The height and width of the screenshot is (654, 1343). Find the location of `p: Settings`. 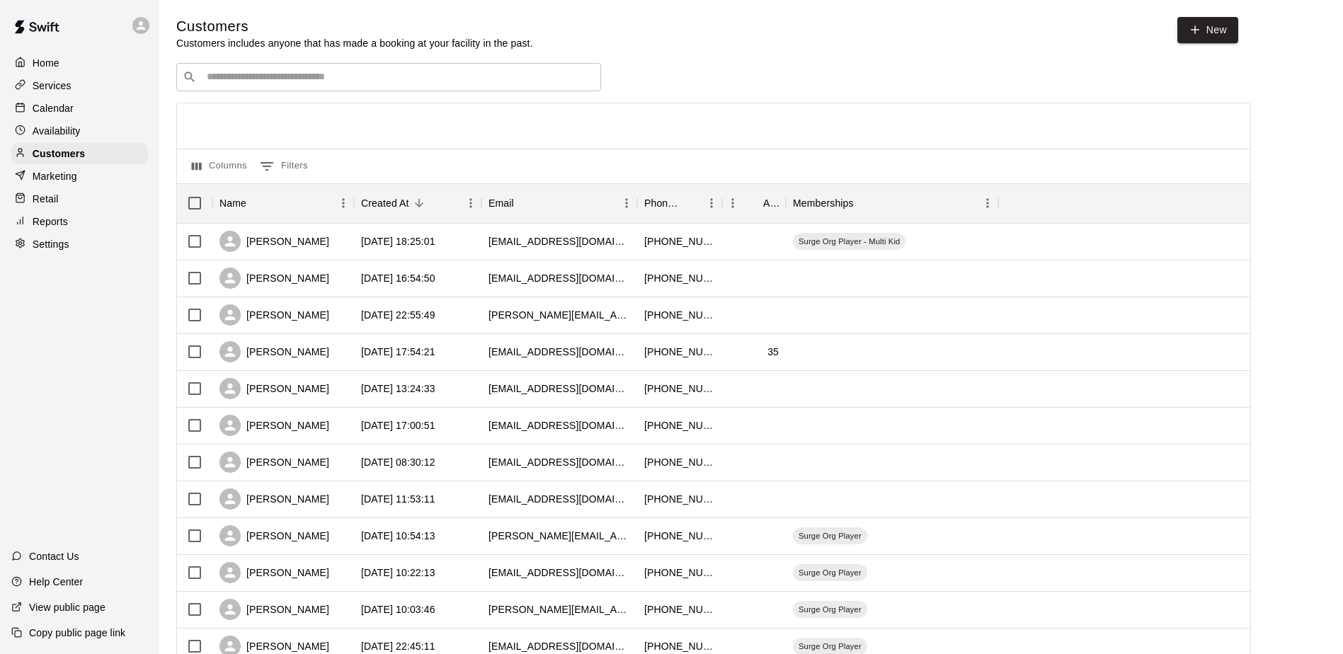

p: Settings is located at coordinates (51, 244).